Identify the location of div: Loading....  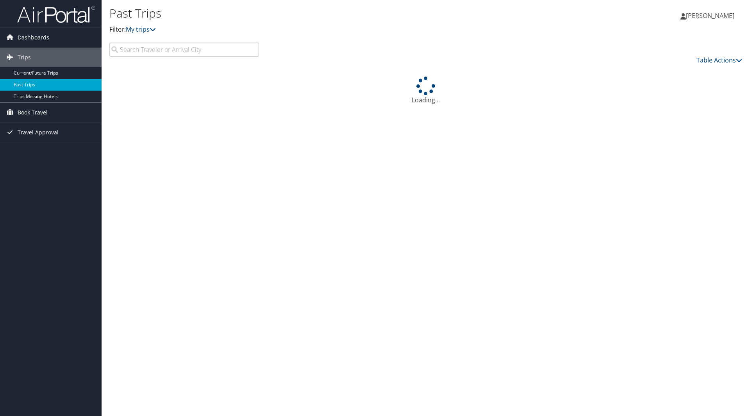
(426, 91).